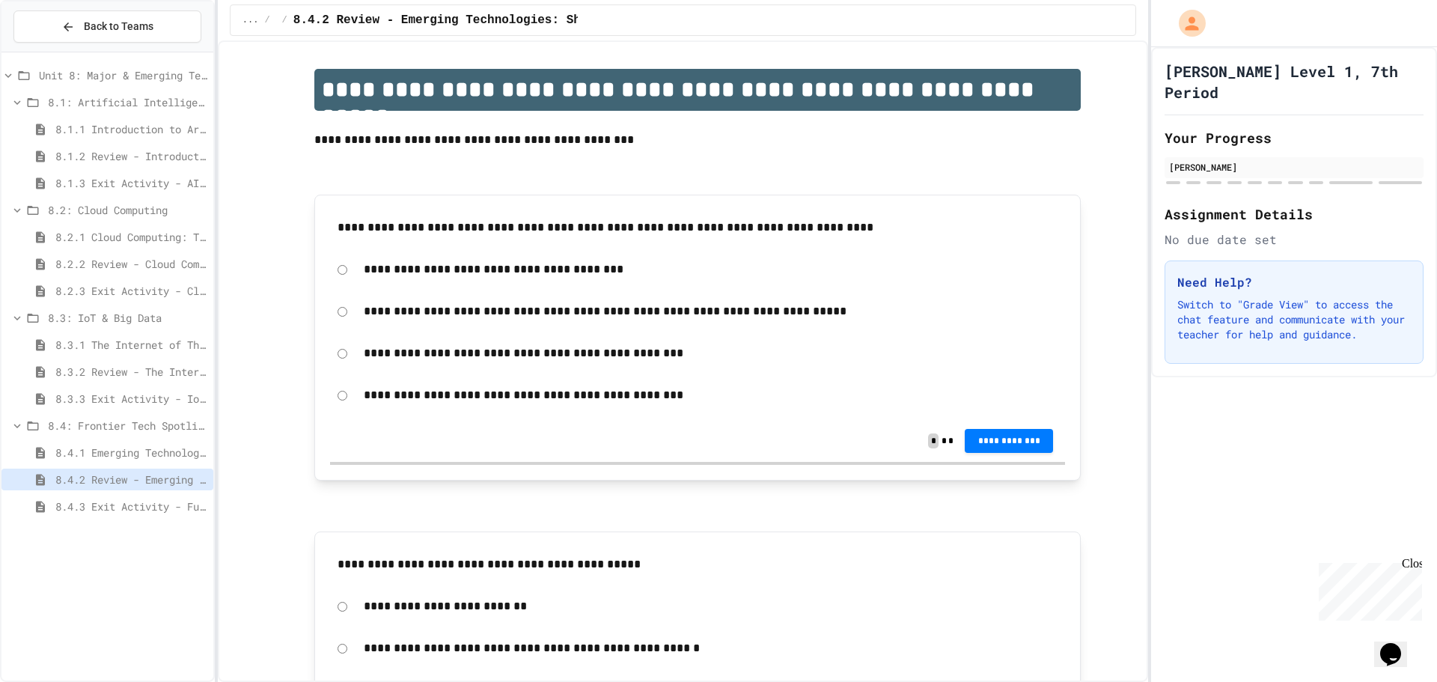 The width and height of the screenshot is (1437, 682). What do you see at coordinates (1294, 214) in the screenshot?
I see `h2: Assignment Details` at bounding box center [1294, 214].